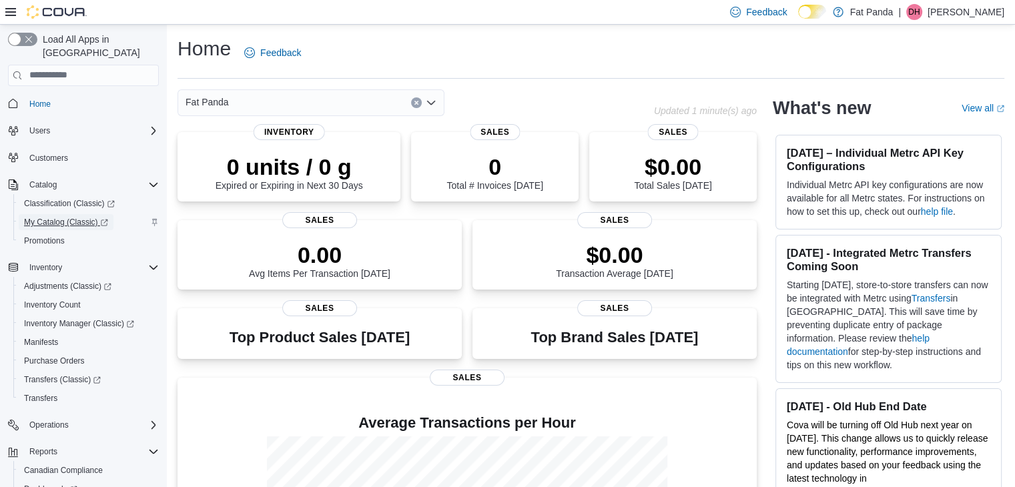  What do you see at coordinates (89, 470) in the screenshot?
I see `button: Canadian Compliance` at bounding box center [89, 470].